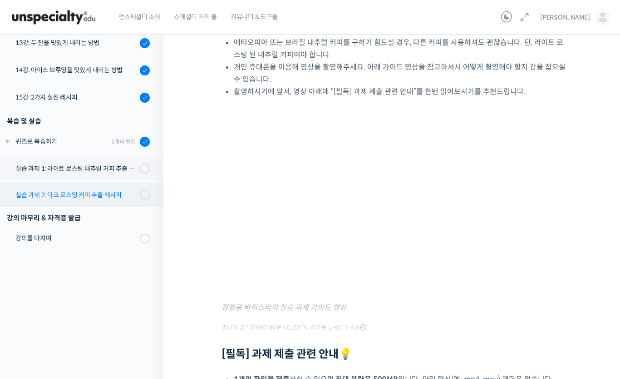  I want to click on div: 실습 과제 1: 라이트 로스팅 내추럴 커피 추출 레시피, so click(76, 169).